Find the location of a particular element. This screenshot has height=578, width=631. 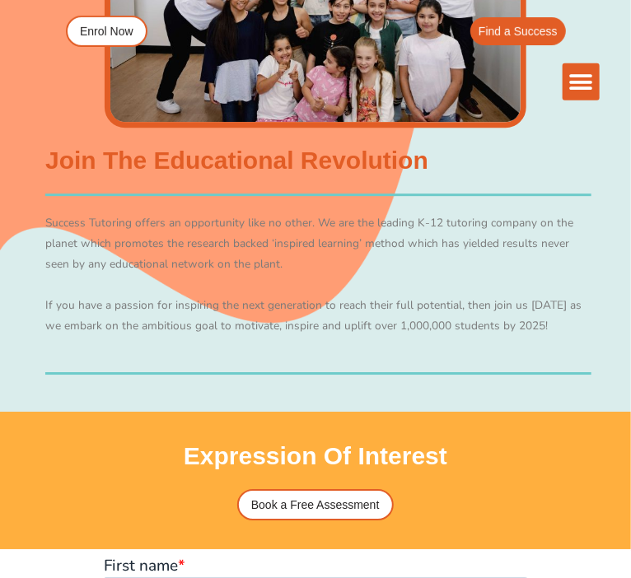

span: Book a Free Assessment is located at coordinates (316, 505).